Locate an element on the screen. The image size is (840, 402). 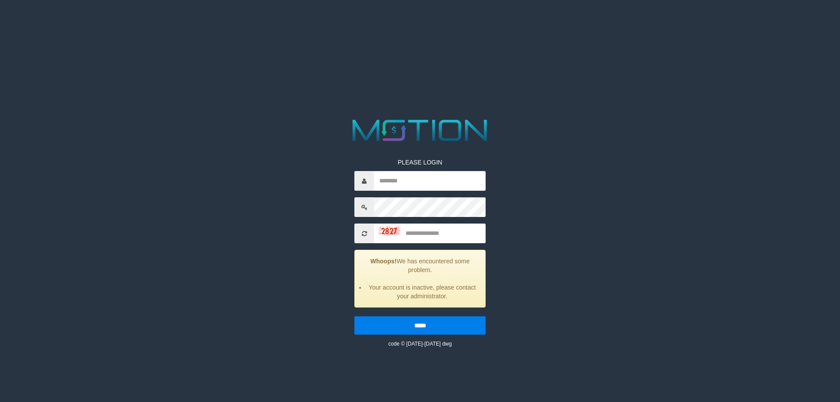
img: captcha is located at coordinates (389, 231).